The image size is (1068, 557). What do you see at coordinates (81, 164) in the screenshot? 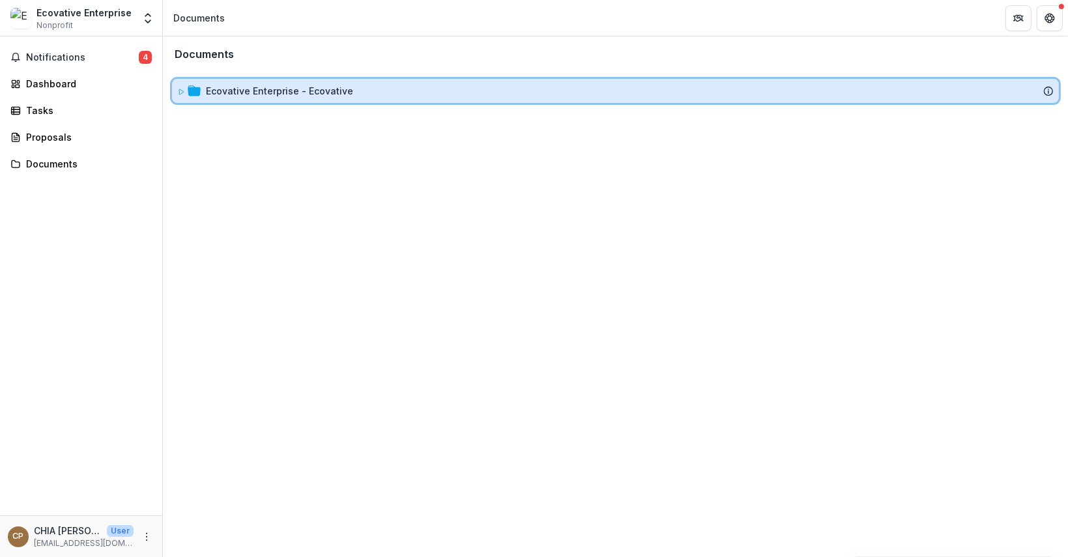
I see `a: Documents` at bounding box center [81, 164].